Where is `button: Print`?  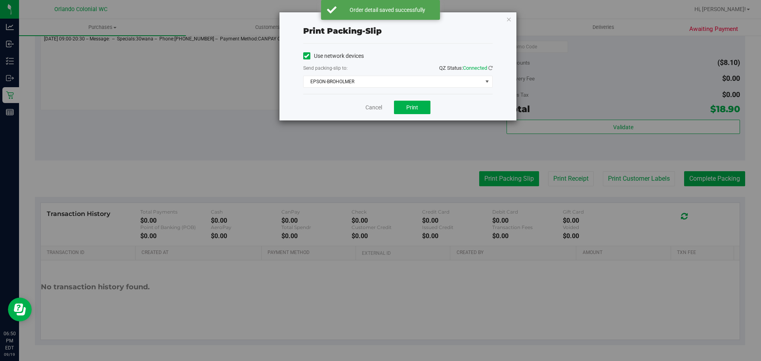
button: Print is located at coordinates (412, 107).